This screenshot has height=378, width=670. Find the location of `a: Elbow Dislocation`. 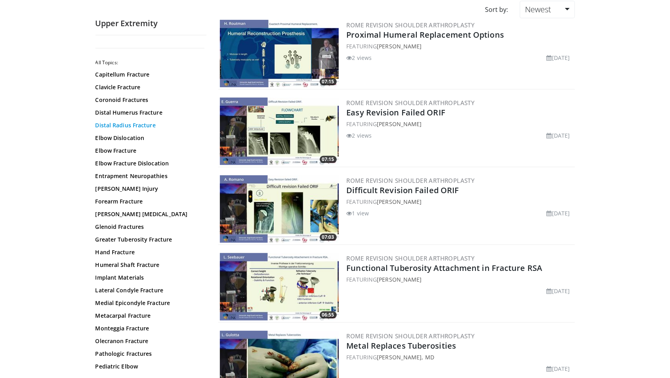

a: Elbow Dislocation is located at coordinates (149, 138).